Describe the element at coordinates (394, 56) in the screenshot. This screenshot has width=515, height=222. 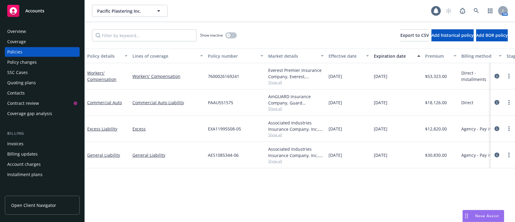
I see `div: Expiration date` at that location.